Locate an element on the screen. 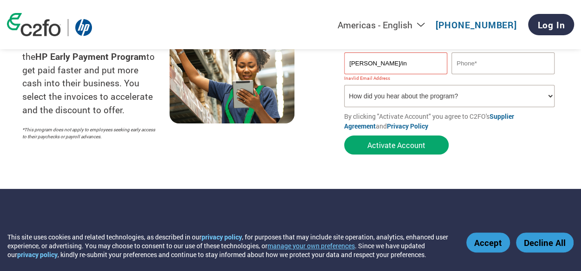 The height and width of the screenshot is (271, 581). button: manage your own preferences is located at coordinates (311, 246).